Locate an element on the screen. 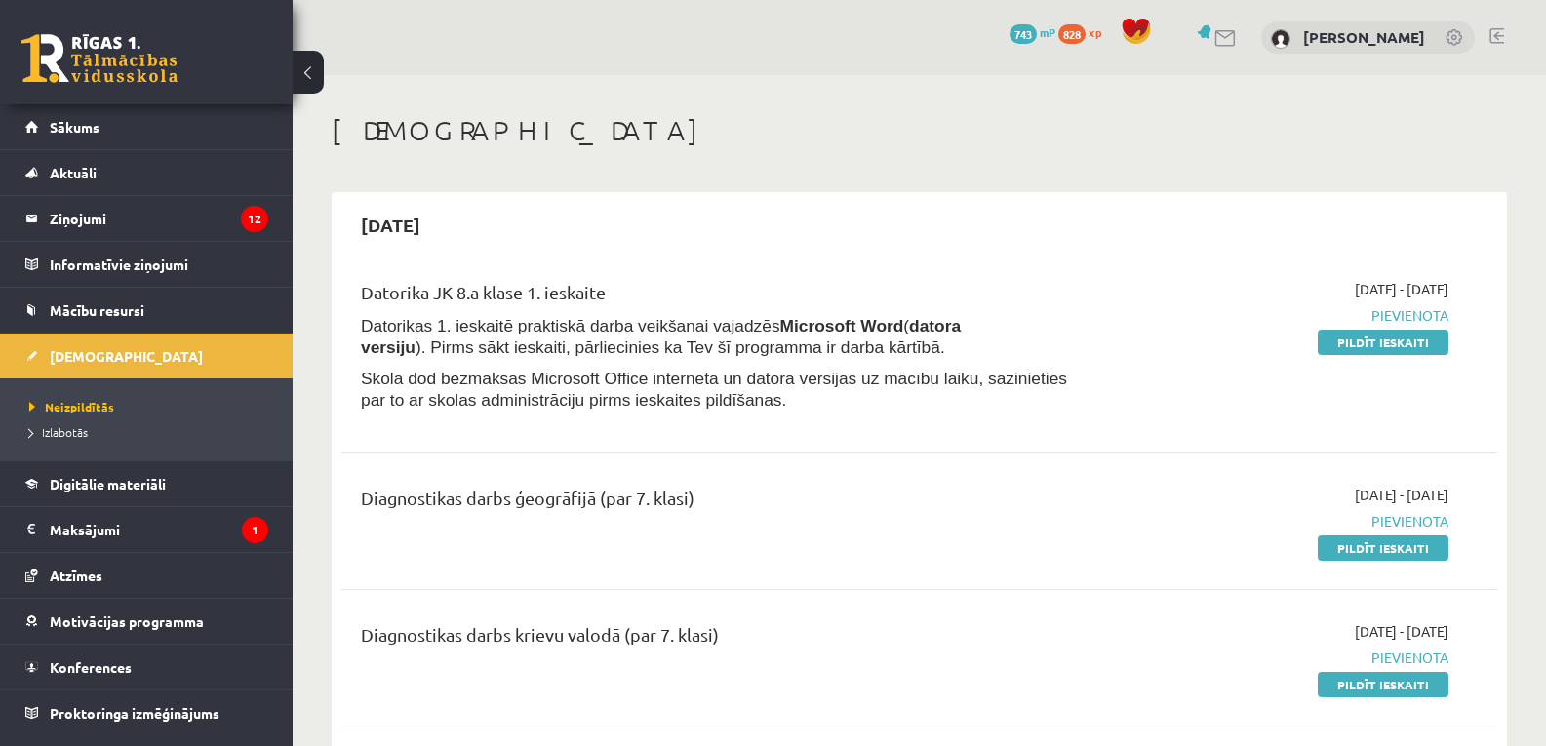 The height and width of the screenshot is (746, 1546). span: Skola dod bezmaksas Microsoft Office interneta un datora versijas uz mācību laiku, sazinieties pa... is located at coordinates (714, 389).